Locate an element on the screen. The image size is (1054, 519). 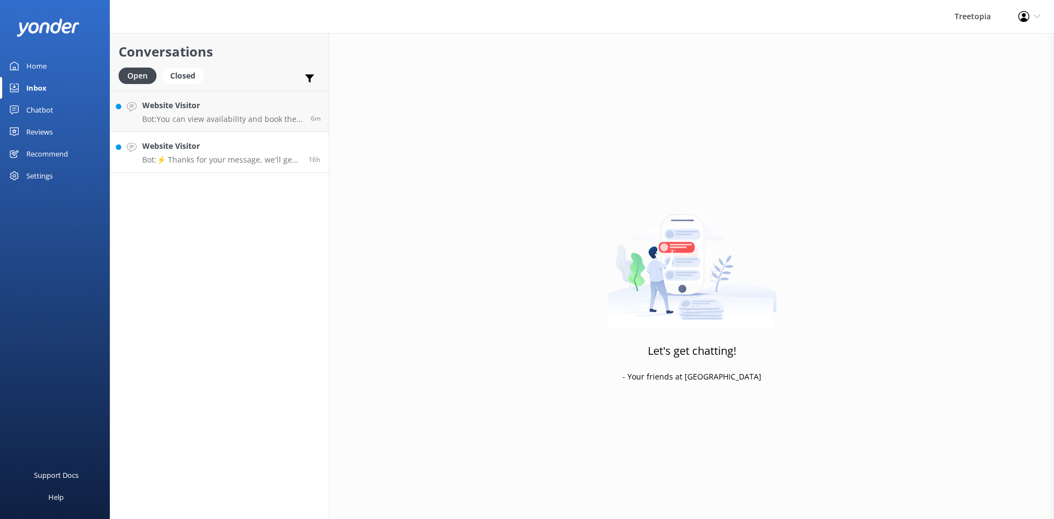
a: Closed is located at coordinates (185, 75).